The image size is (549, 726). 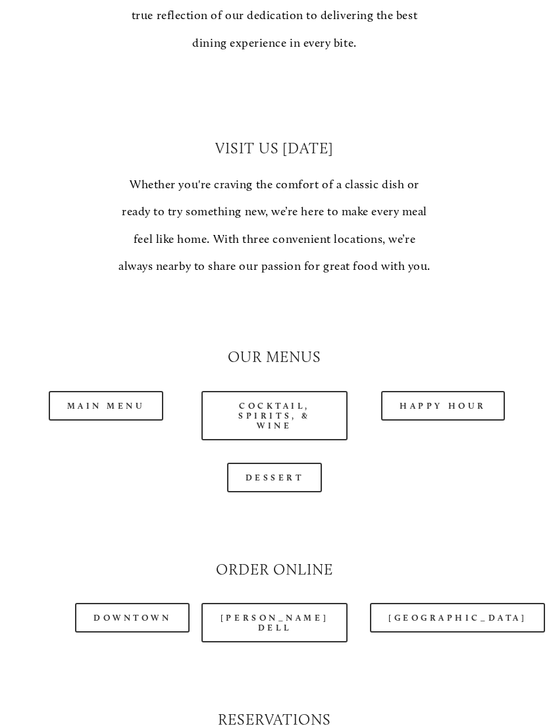 What do you see at coordinates (274, 358) in the screenshot?
I see `h2: Our Menus` at bounding box center [274, 358].